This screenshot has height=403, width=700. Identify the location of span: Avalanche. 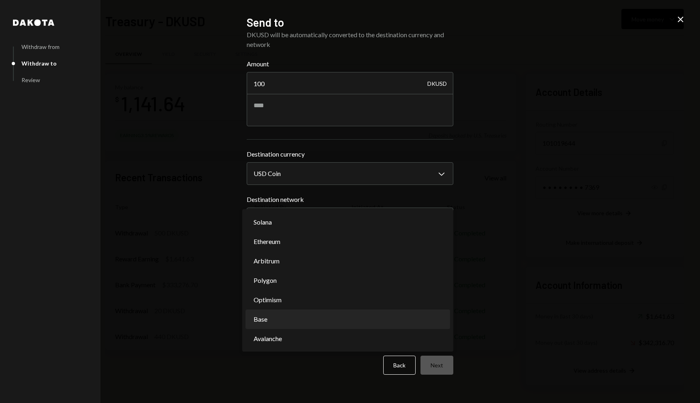
(268, 339).